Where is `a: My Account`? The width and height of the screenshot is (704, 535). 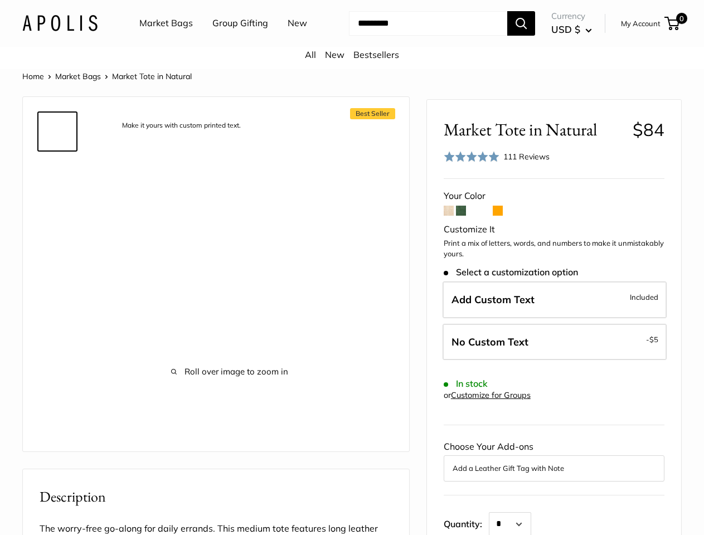
a: My Account is located at coordinates (640, 23).